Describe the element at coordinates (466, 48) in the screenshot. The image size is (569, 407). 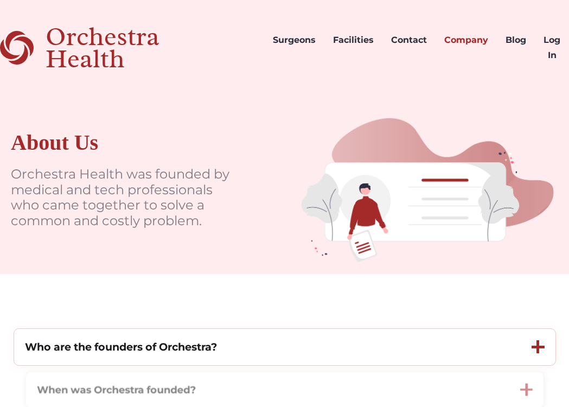
I see `a: Company` at that location.